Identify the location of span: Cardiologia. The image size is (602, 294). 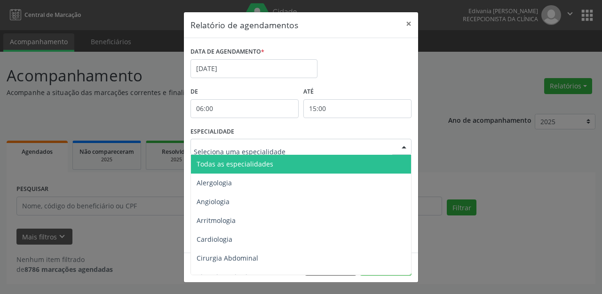
(215, 239).